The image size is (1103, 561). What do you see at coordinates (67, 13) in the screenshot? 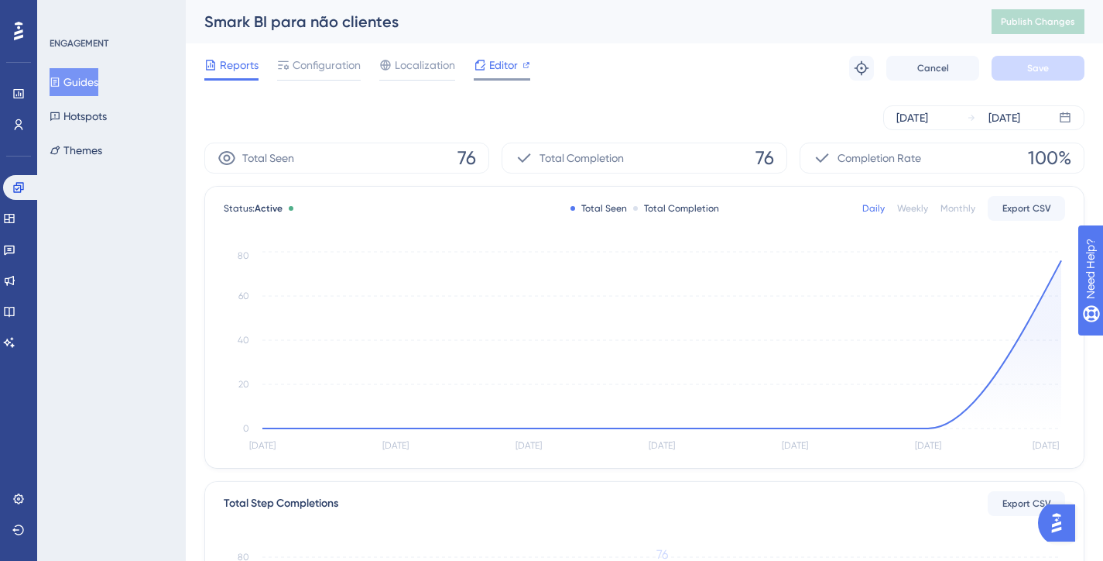
I see `span: Need Help?` at bounding box center [67, 13].